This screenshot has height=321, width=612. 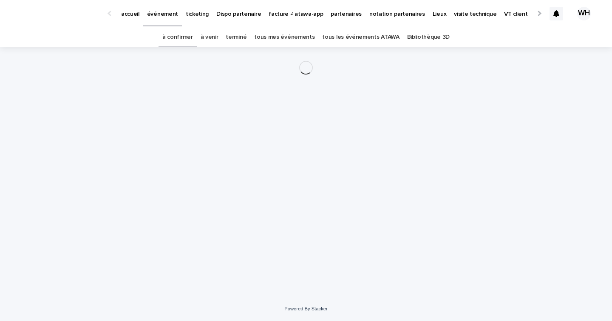 What do you see at coordinates (429, 37) in the screenshot?
I see `a: Bibliothèque 3D` at bounding box center [429, 37].